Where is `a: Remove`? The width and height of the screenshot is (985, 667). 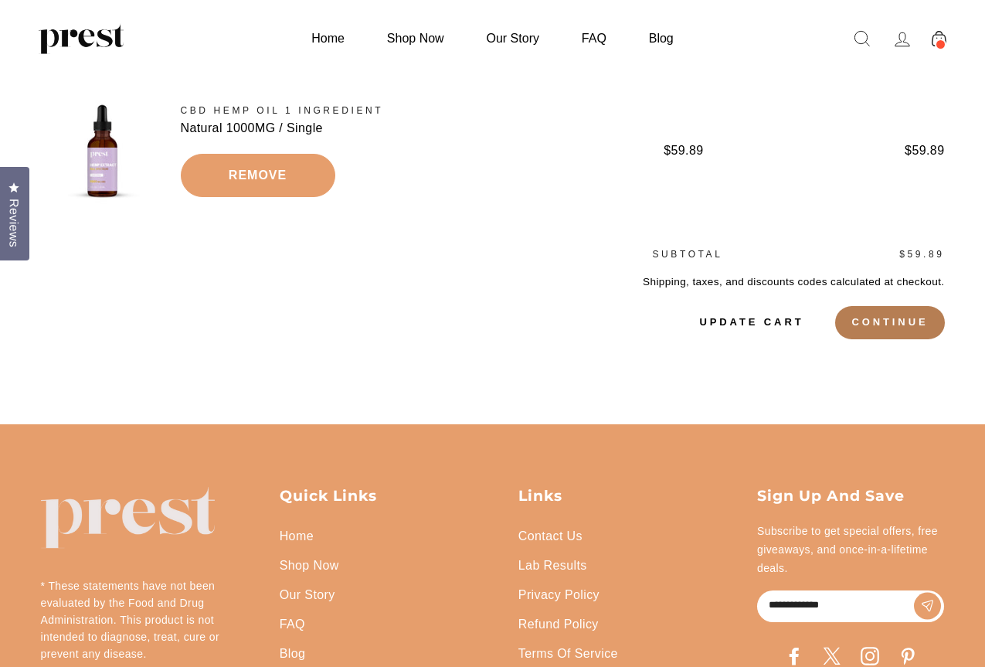 a: Remove is located at coordinates (258, 175).